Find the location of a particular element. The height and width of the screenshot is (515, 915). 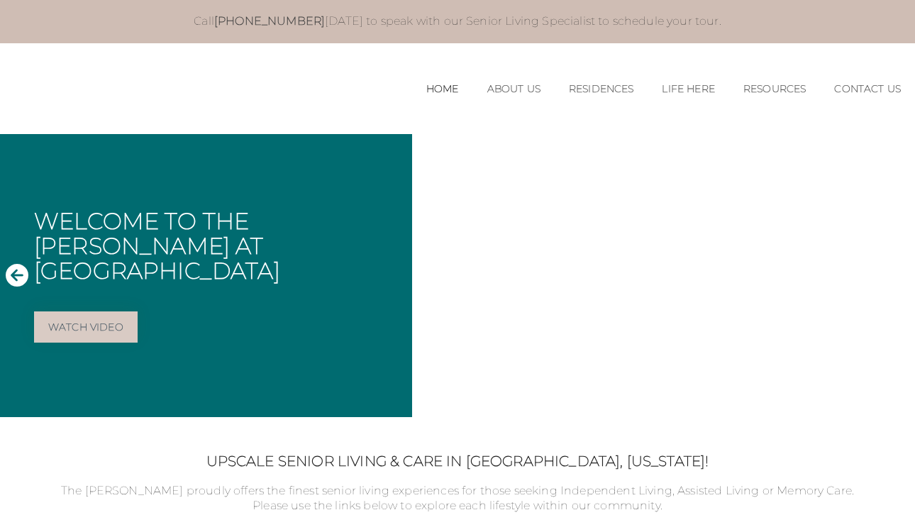

a: Home is located at coordinates (442, 89).